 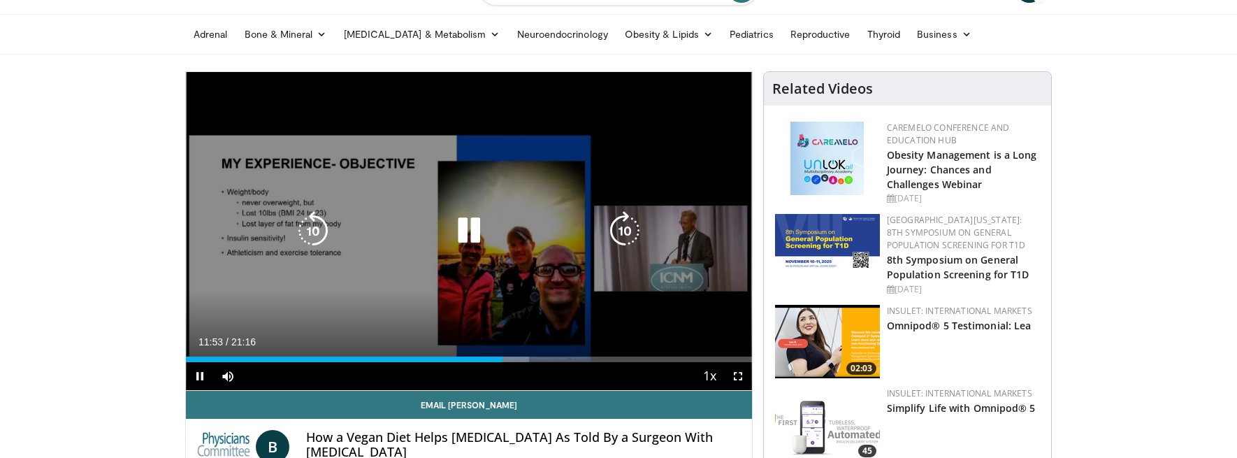 I want to click on video-js: Video Player, so click(x=469, y=231).